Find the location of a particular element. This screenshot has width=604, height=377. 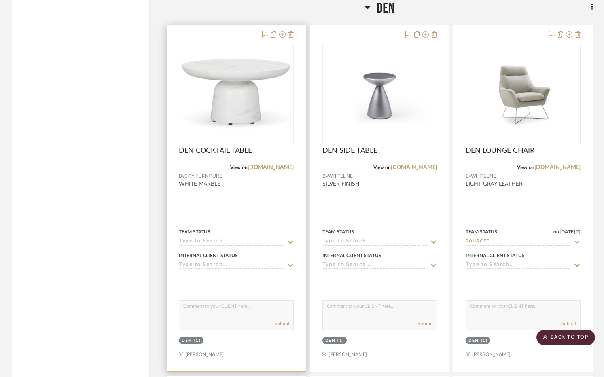

img: DEN COCKTAIL TABLE is located at coordinates (236, 94).